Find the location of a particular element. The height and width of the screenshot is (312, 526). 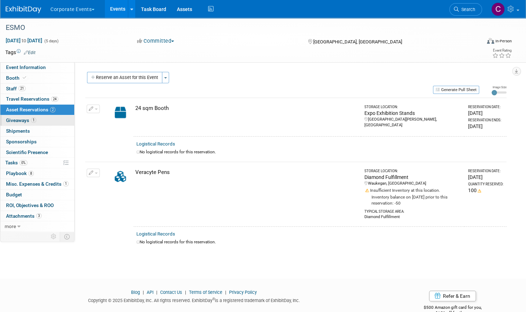

a: Scientific Presence is located at coordinates (37, 152).